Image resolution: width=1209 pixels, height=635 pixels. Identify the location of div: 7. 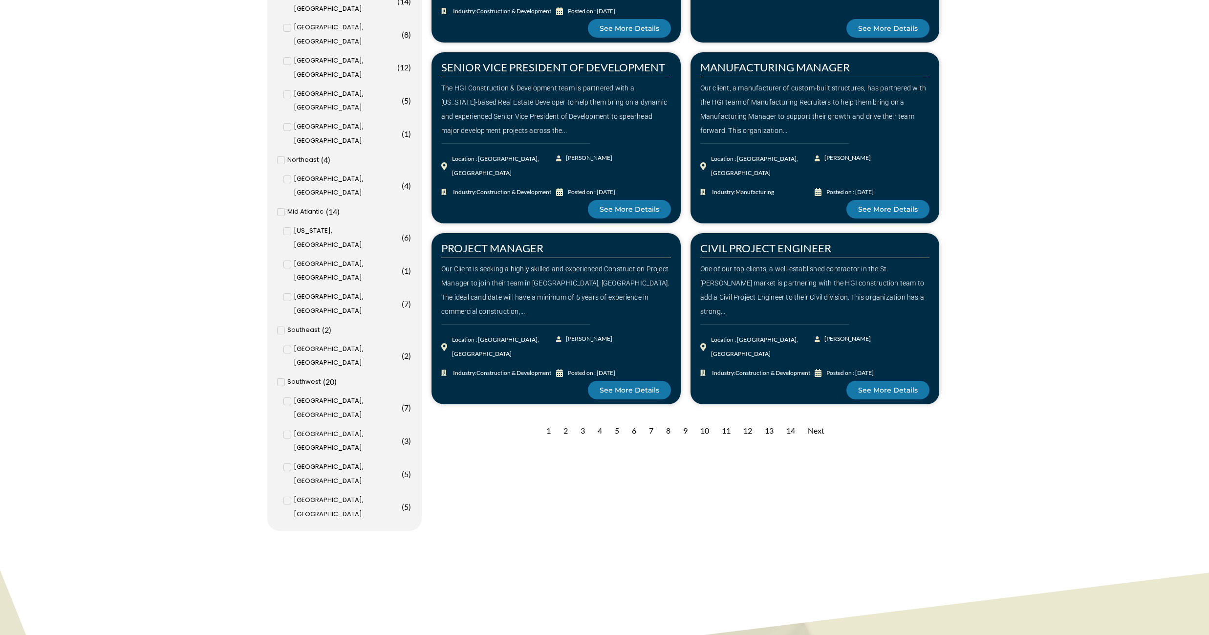
(651, 430).